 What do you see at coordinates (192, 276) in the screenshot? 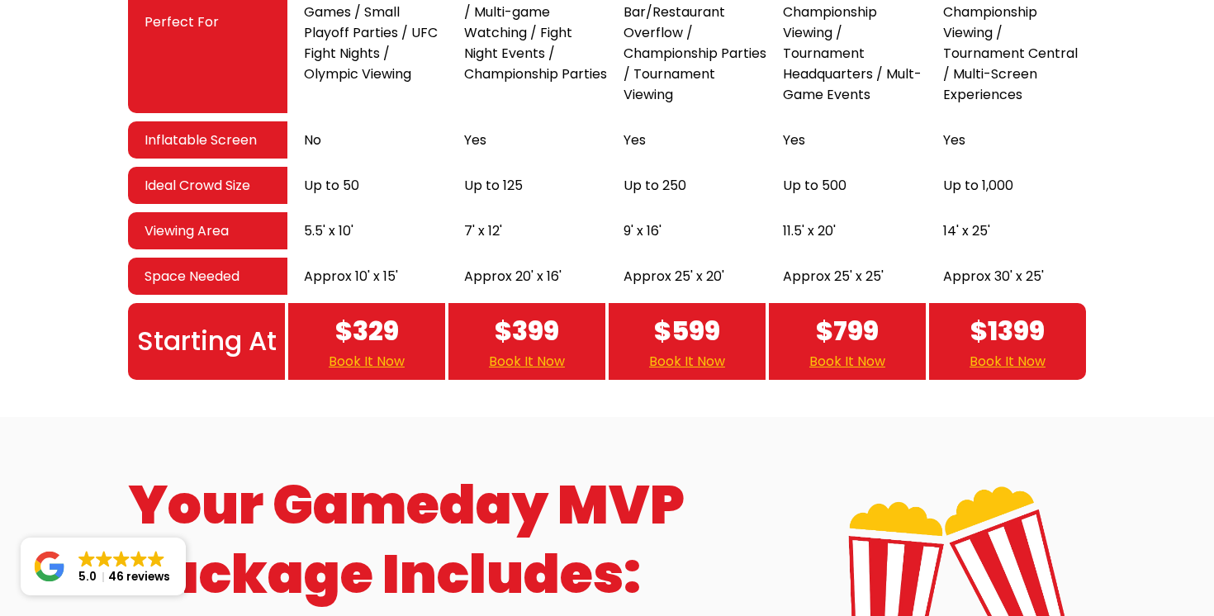
I see `span: Space Needed` at bounding box center [192, 276].